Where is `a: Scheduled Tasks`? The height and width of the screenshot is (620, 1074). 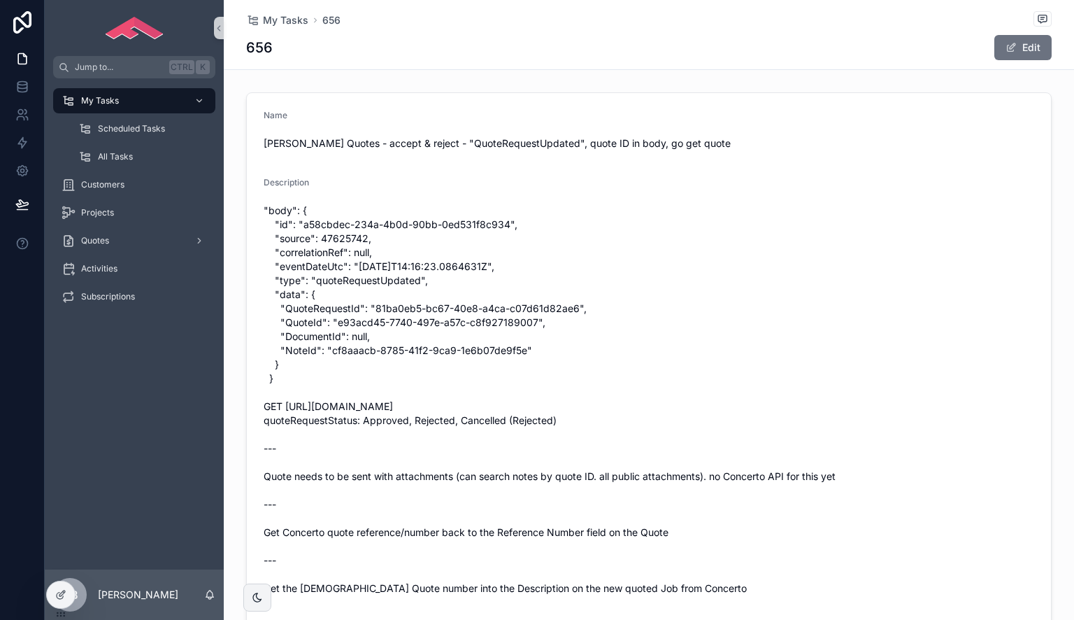 a: Scheduled Tasks is located at coordinates (143, 129).